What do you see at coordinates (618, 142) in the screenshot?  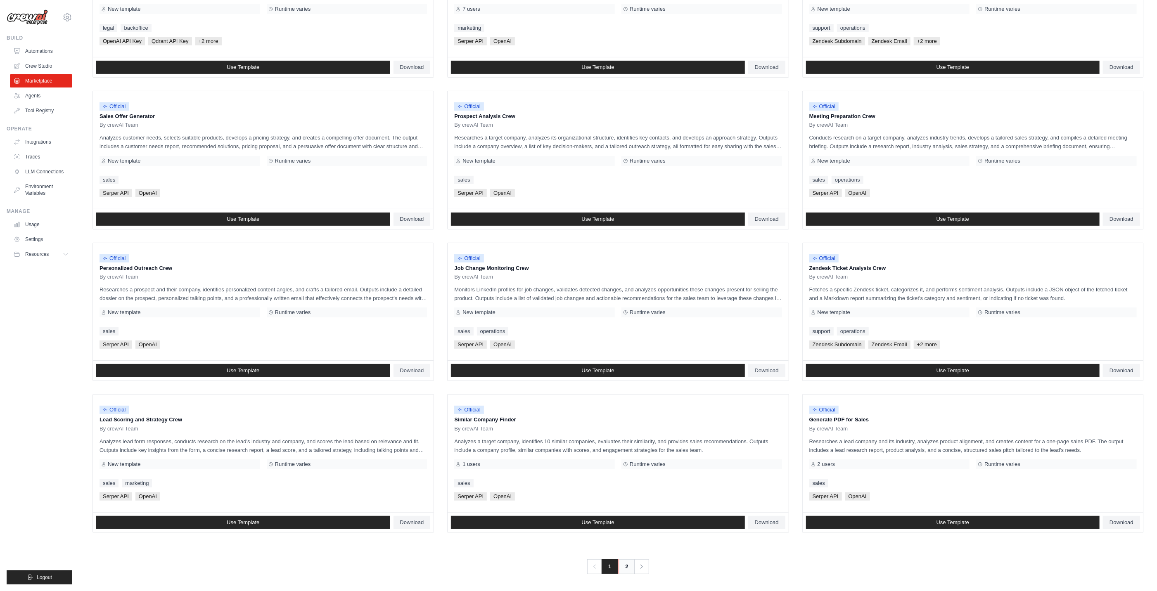 I see `p: Researches a target company, analyzes its organizational structure, identifies key contacts, and ...` at bounding box center [618, 142].